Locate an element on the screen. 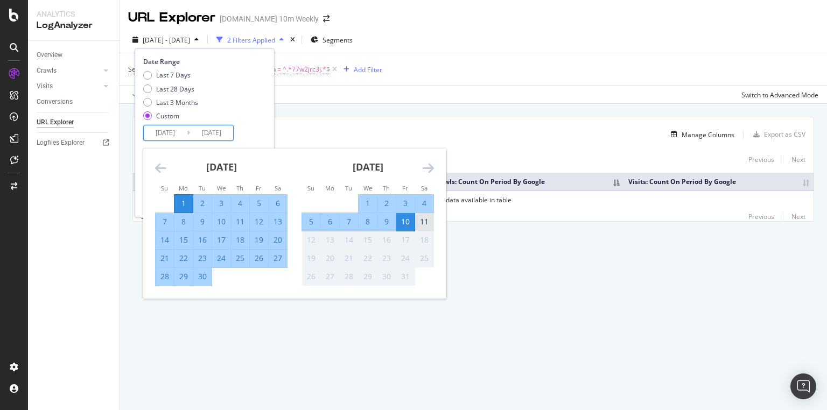  div: Overview is located at coordinates (50, 55).